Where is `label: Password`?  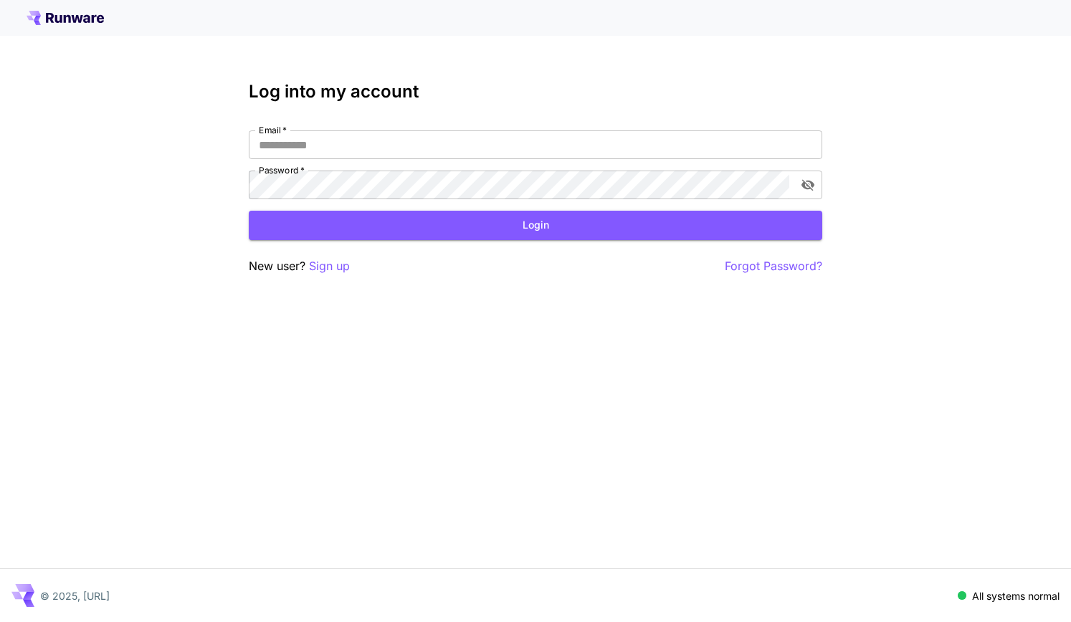
label: Password is located at coordinates (282, 170).